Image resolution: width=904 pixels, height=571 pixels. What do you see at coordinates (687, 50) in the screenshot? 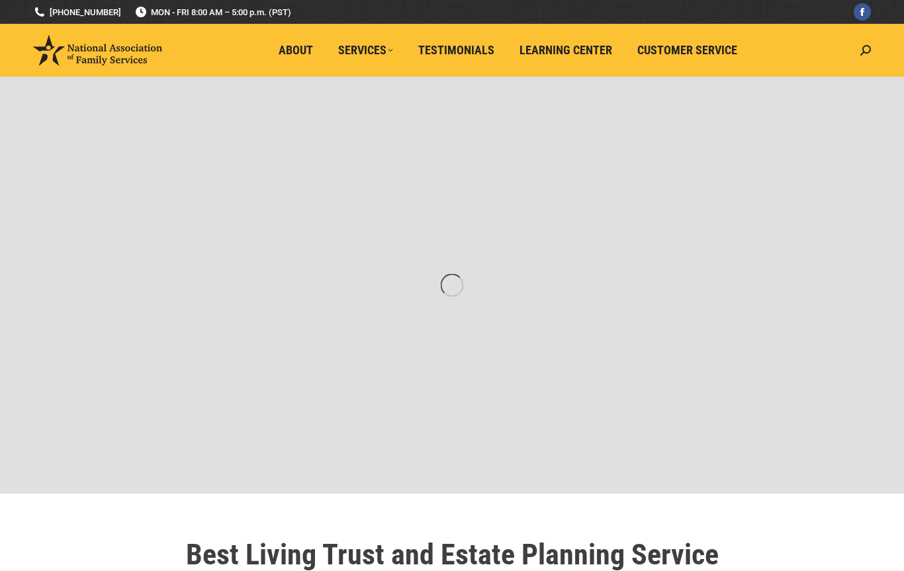
I see `span: Customer Service` at bounding box center [687, 50].